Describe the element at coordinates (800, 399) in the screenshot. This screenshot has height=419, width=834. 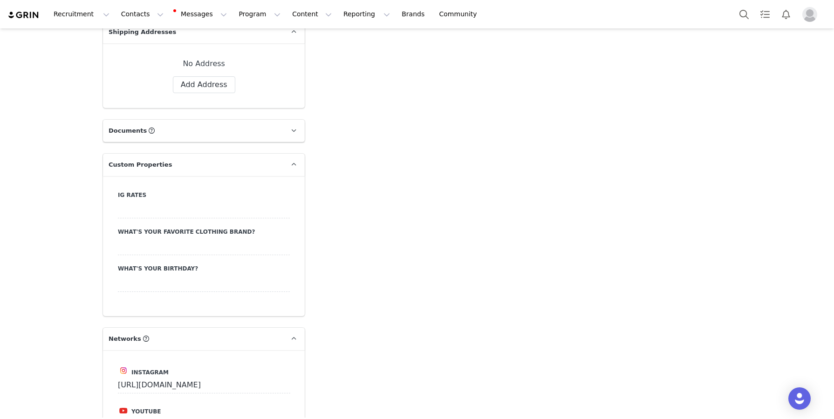
I see `div: Open Intercom Messenger` at that location.